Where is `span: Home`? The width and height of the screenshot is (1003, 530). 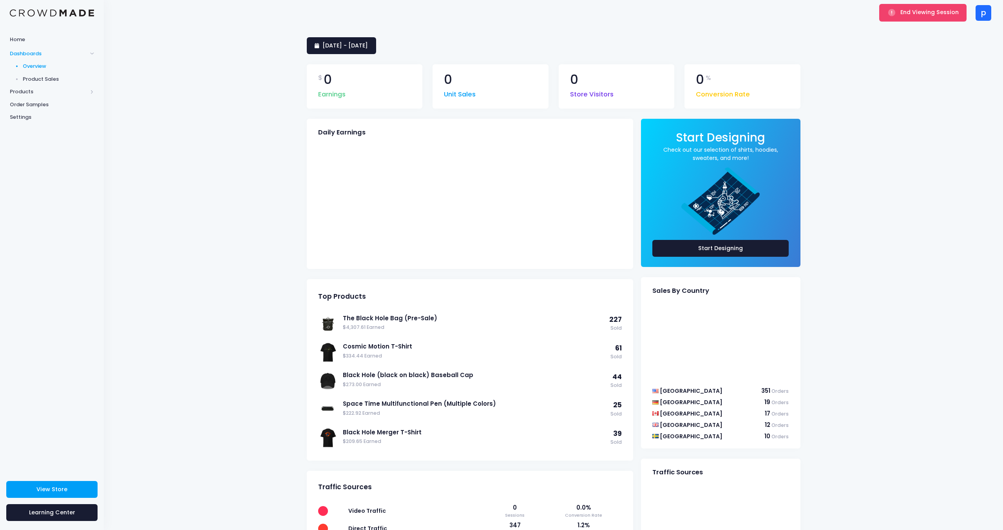 span: Home is located at coordinates (52, 40).